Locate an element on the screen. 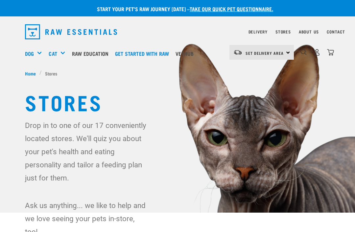  img: home-icon-1@2x.png is located at coordinates (303, 52).